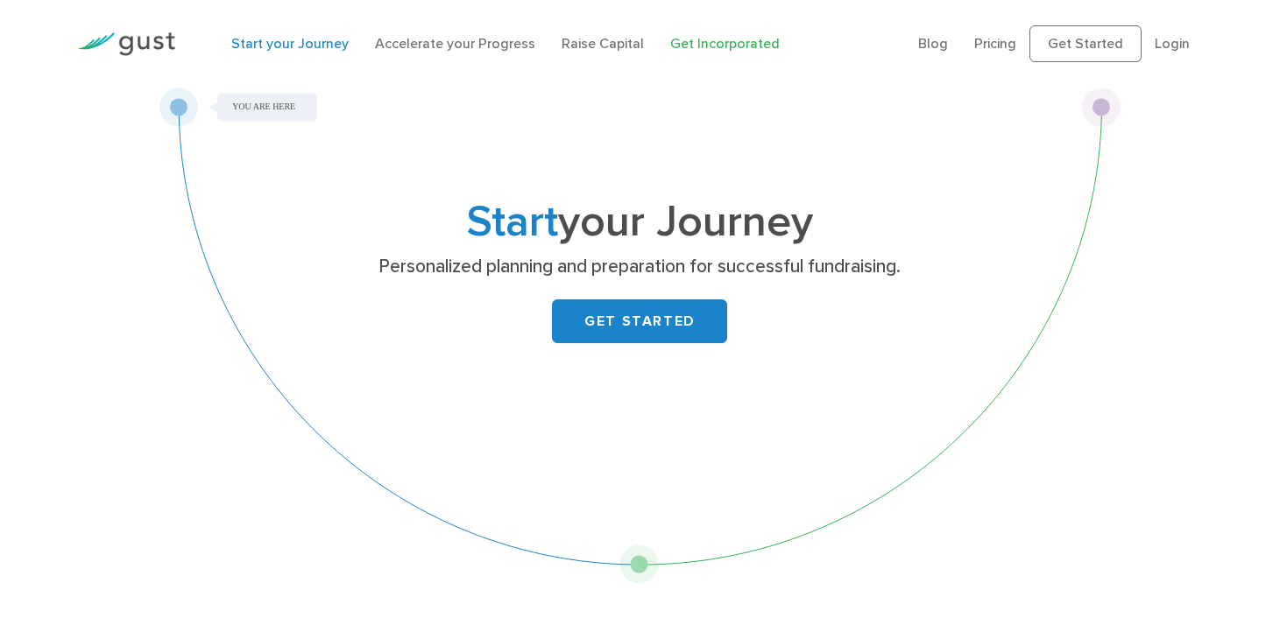 This screenshot has width=1280, height=618. What do you see at coordinates (126, 44) in the screenshot?
I see `img: Gust Logo` at bounding box center [126, 44].